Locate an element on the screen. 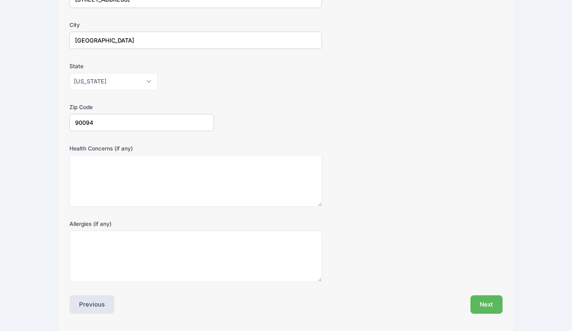 This screenshot has height=331, width=572. label: City is located at coordinates (142, 25).